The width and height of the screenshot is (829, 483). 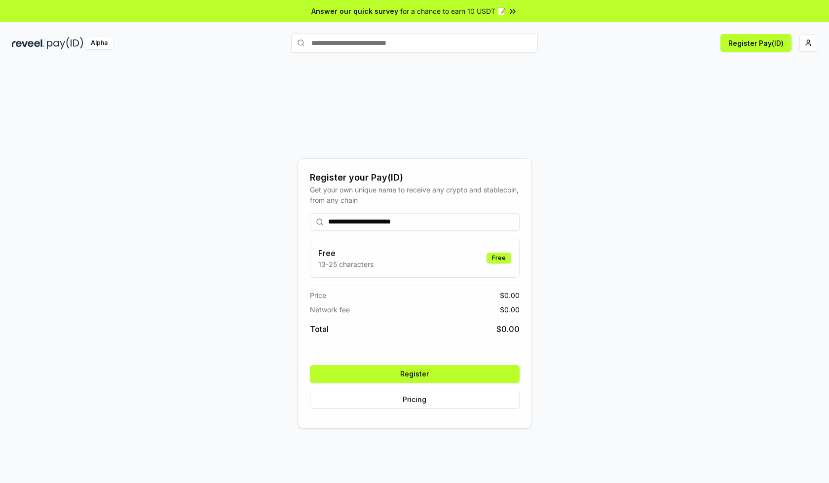 What do you see at coordinates (318, 295) in the screenshot?
I see `span: Price` at bounding box center [318, 295].